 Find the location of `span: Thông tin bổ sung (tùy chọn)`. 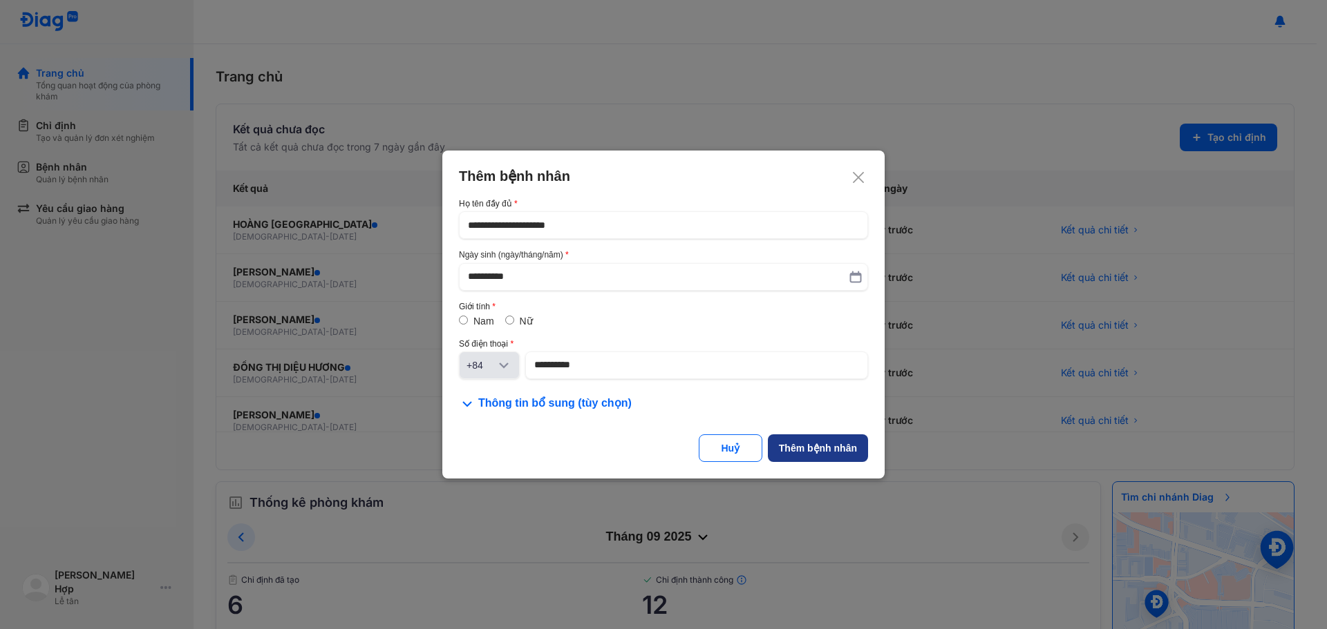

span: Thông tin bổ sung (tùy chọn) is located at coordinates (555, 404).